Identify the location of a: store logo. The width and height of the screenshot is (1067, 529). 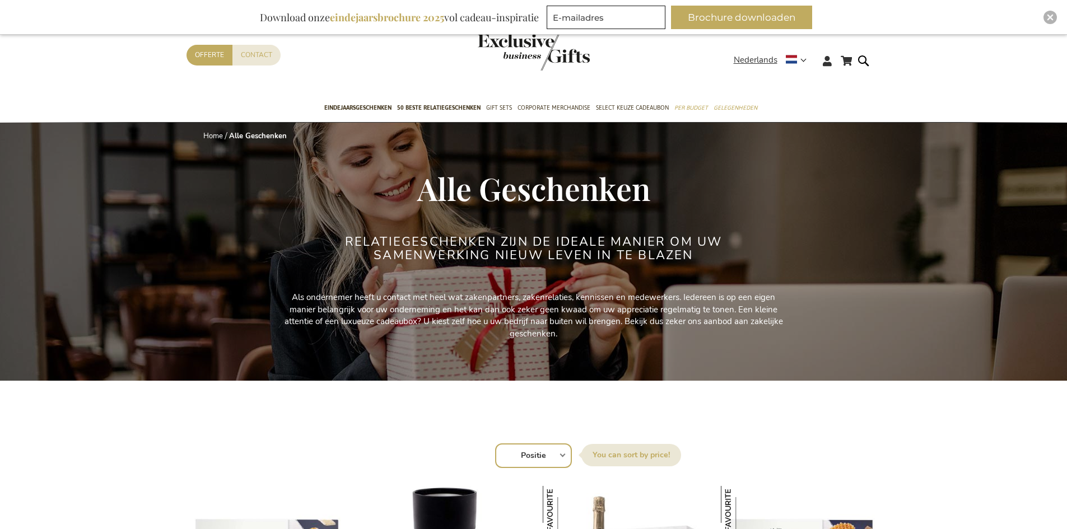
(506, 52).